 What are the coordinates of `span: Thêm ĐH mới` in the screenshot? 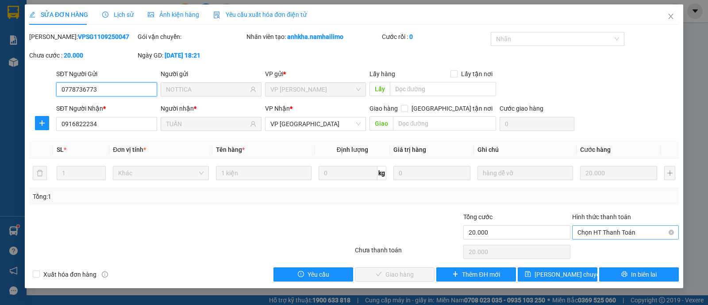 It's located at (480, 274).